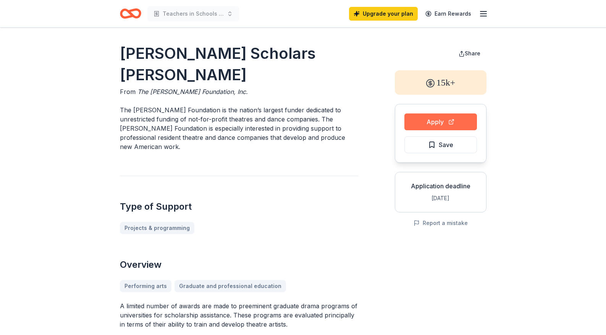 The height and width of the screenshot is (335, 606). I want to click on div: Application deadline, so click(441, 186).